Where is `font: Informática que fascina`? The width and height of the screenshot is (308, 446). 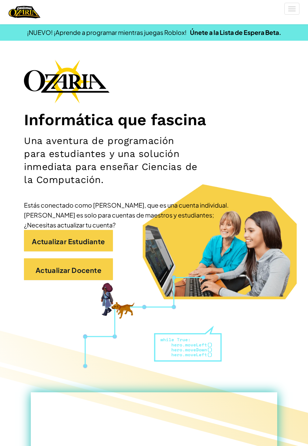 font: Informática que fascina is located at coordinates (115, 120).